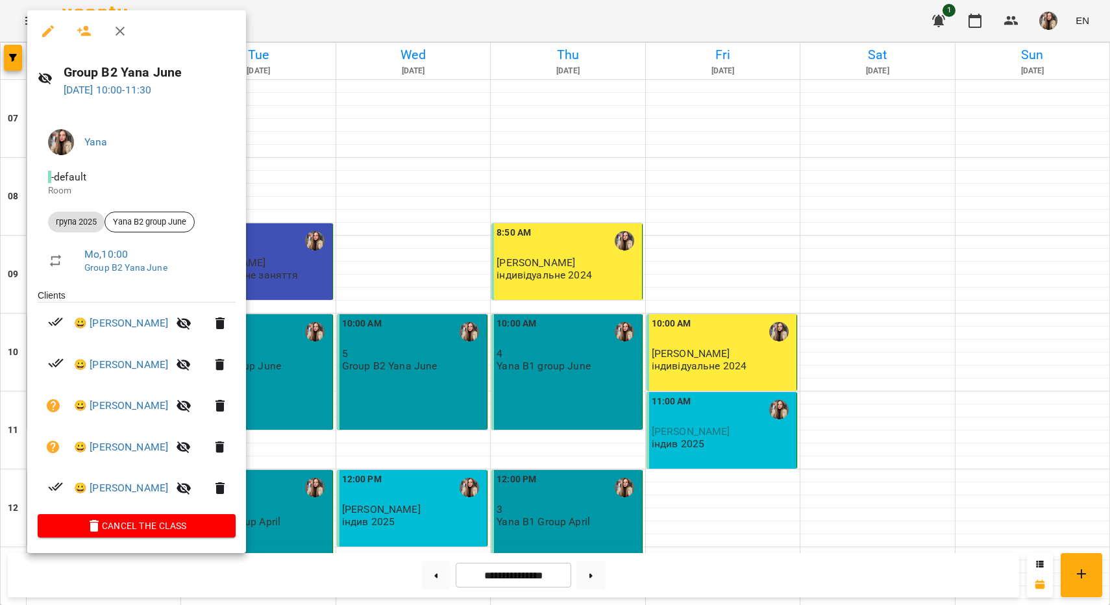  What do you see at coordinates (106, 254) in the screenshot?
I see `a: Mo , 10:00` at bounding box center [106, 254].